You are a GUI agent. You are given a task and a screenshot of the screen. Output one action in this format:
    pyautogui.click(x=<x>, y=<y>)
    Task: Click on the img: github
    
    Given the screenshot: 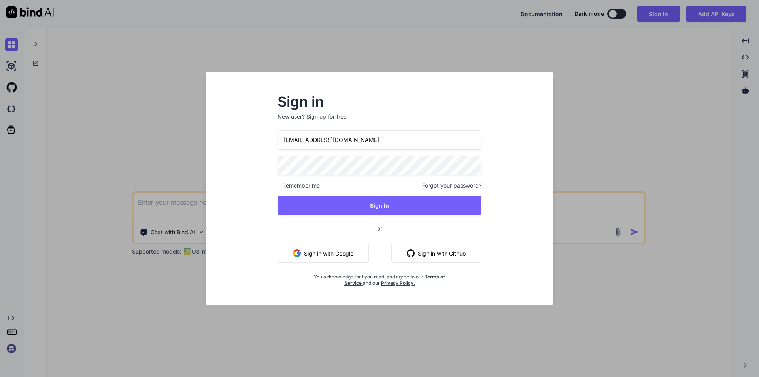 What is the action you would take?
    pyautogui.click(x=411, y=253)
    